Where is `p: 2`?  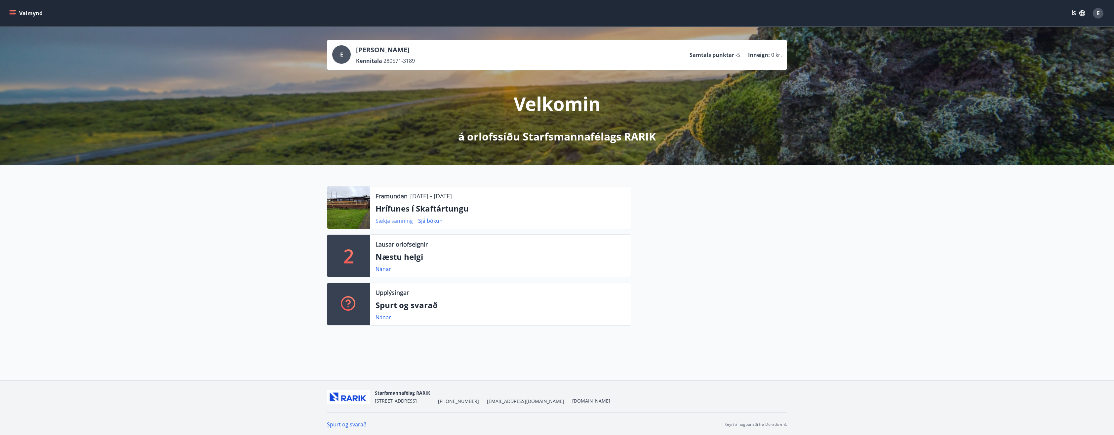 p: 2 is located at coordinates (349, 256).